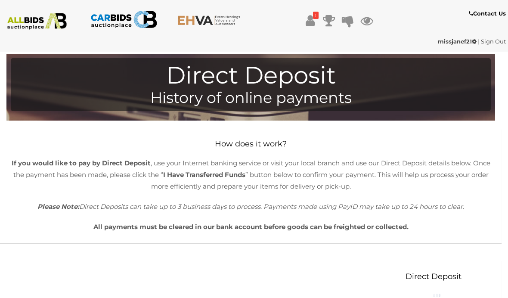 The image size is (508, 298). What do you see at coordinates (488, 13) in the screenshot?
I see `b: Contact Us` at bounding box center [488, 13].